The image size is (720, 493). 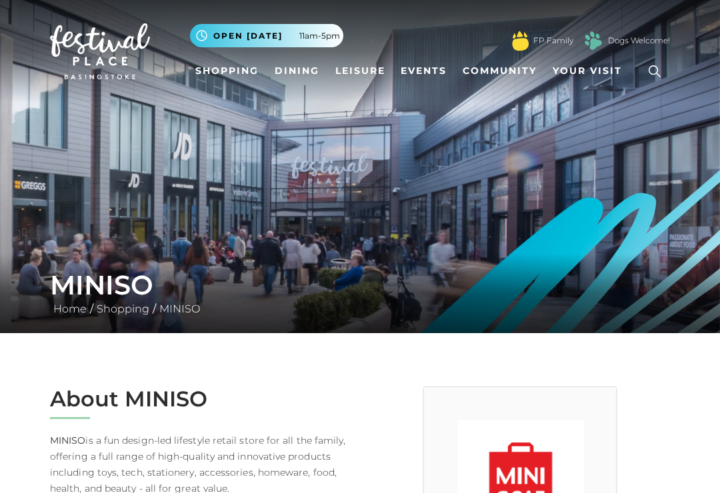 I want to click on a: FP Family, so click(x=553, y=41).